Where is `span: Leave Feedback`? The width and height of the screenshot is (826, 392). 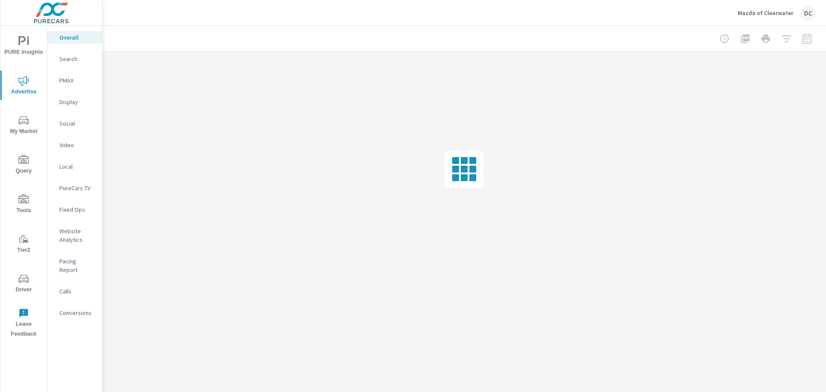 span: Leave Feedback is located at coordinates (24, 323).